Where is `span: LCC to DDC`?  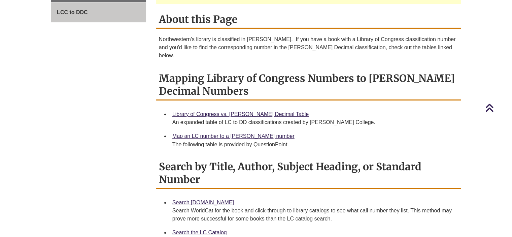 span: LCC to DDC is located at coordinates (72, 12).